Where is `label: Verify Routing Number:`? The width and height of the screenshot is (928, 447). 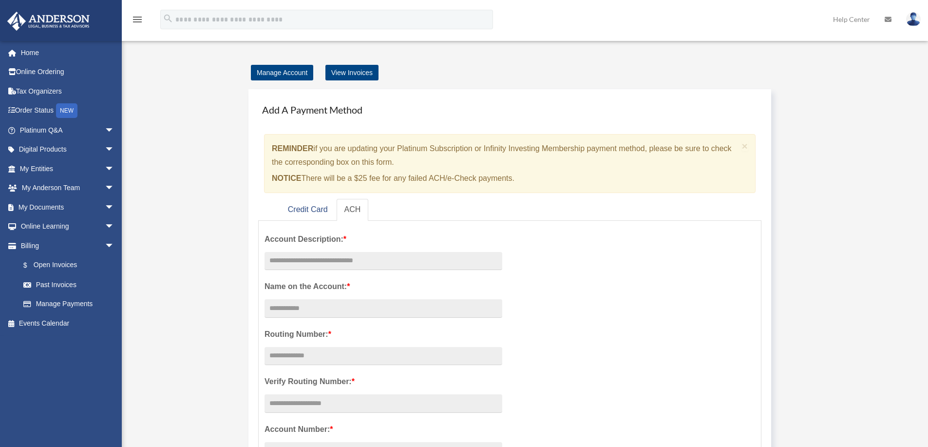
label: Verify Routing Number: is located at coordinates (383, 381).